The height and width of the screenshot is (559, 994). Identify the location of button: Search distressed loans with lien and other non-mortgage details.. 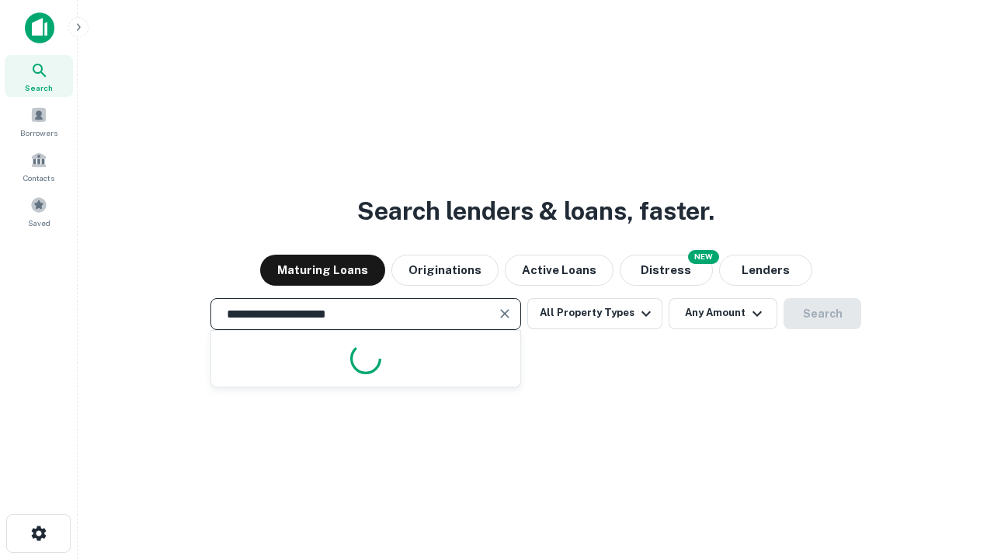
(666, 270).